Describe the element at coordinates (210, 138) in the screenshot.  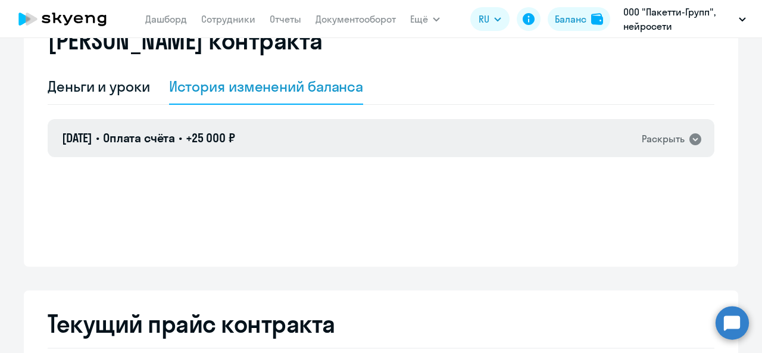
I see `span: +25 000 ₽` at that location.